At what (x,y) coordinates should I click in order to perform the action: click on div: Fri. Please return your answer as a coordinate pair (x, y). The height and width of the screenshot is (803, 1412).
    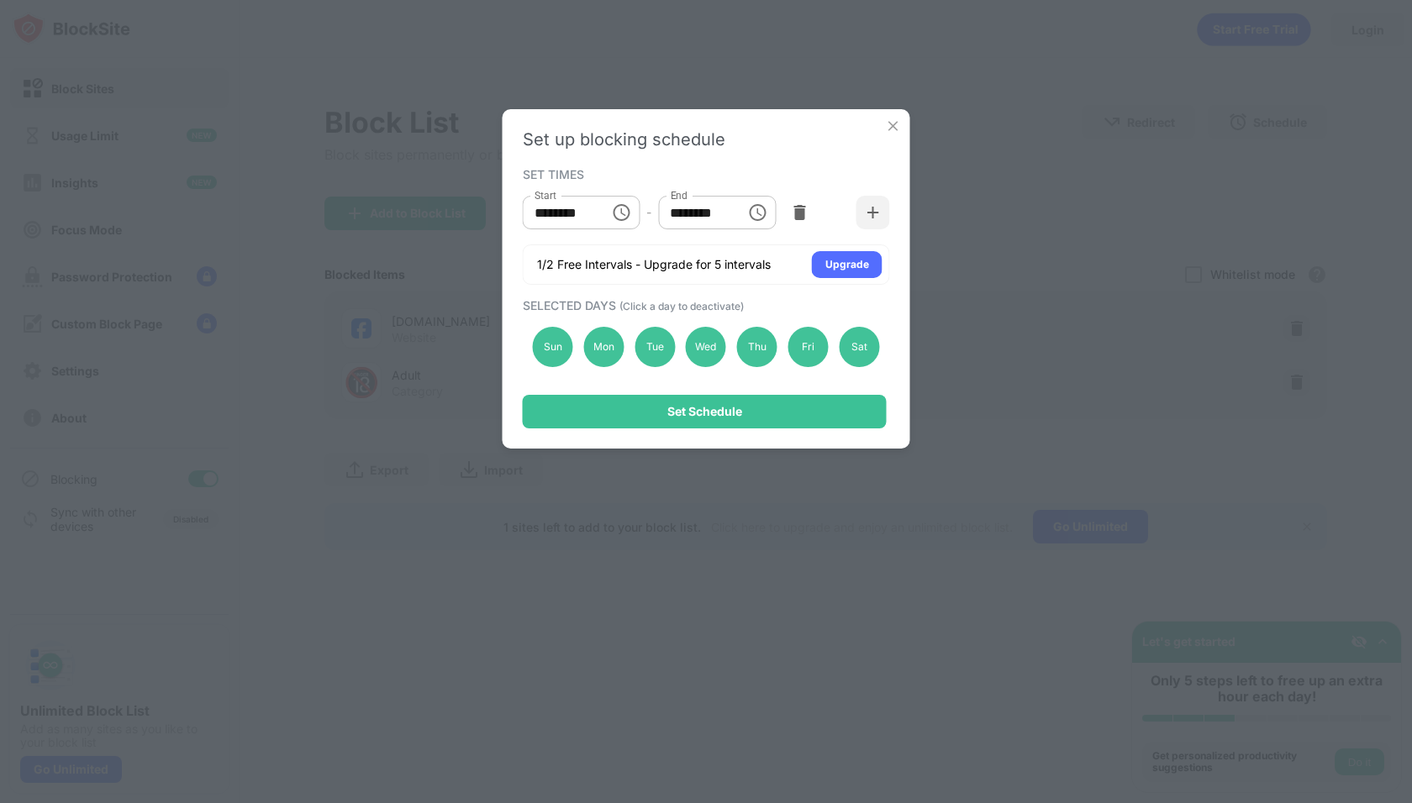
    Looking at the image, I should click on (808, 347).